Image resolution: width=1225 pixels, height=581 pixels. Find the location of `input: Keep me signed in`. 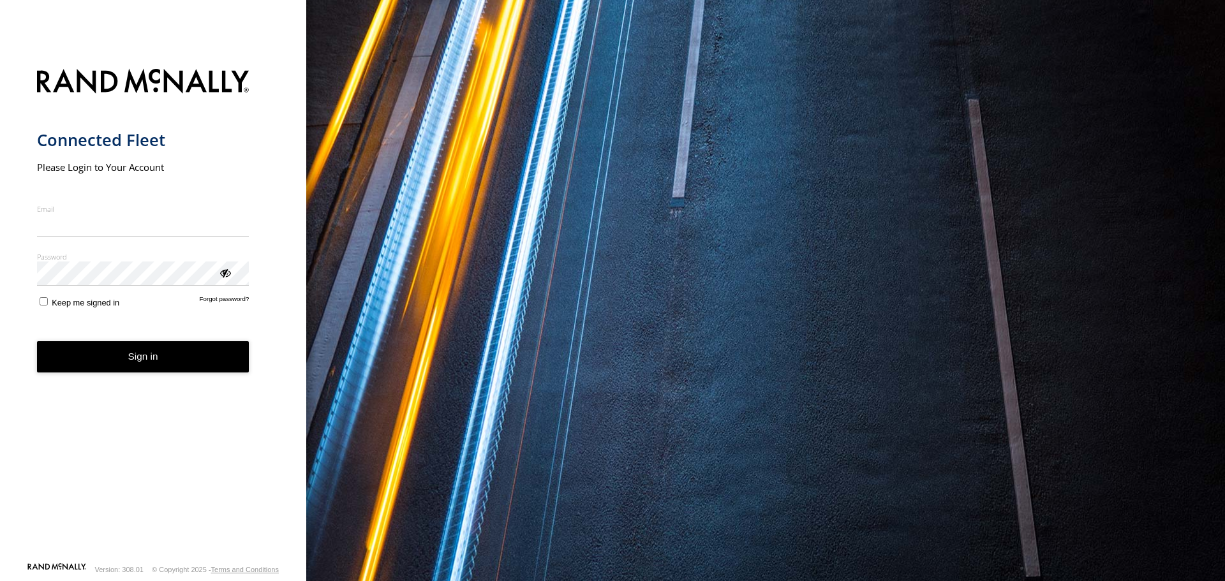

input: Keep me signed in is located at coordinates (43, 301).